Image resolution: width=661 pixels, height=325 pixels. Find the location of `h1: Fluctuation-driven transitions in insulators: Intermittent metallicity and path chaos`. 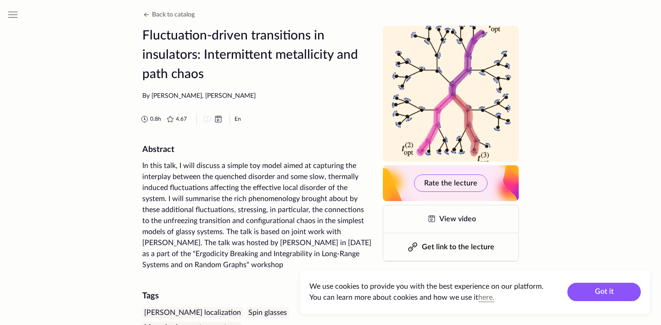

h1: Fluctuation-driven transitions in insulators: Intermittent metallicity and path chaos is located at coordinates (257, 55).